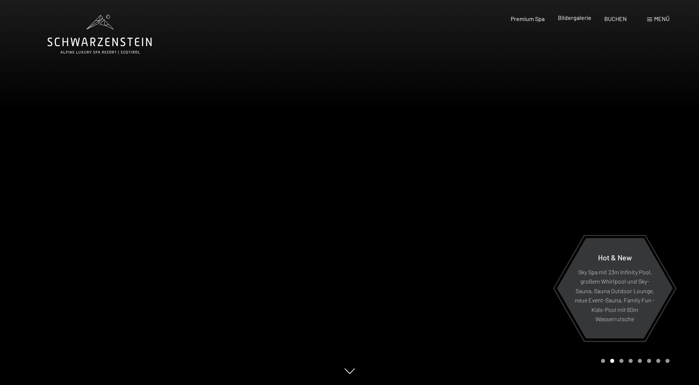  What do you see at coordinates (574, 17) in the screenshot?
I see `span: Bildergalerie` at bounding box center [574, 17].